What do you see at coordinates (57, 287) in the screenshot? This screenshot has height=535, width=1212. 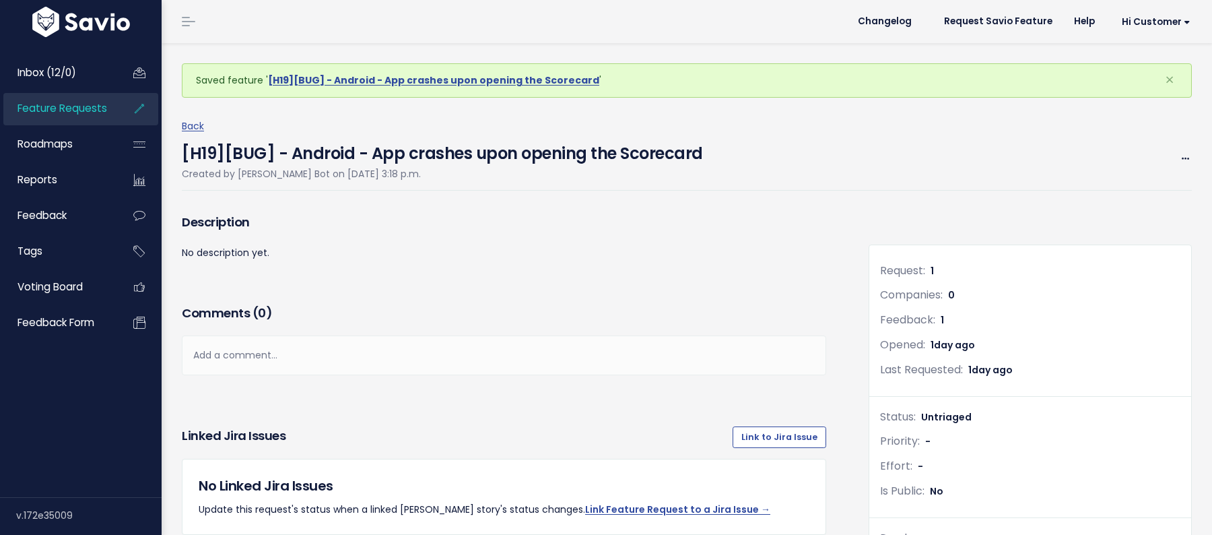 I see `a: Voting Board` at bounding box center [57, 287].